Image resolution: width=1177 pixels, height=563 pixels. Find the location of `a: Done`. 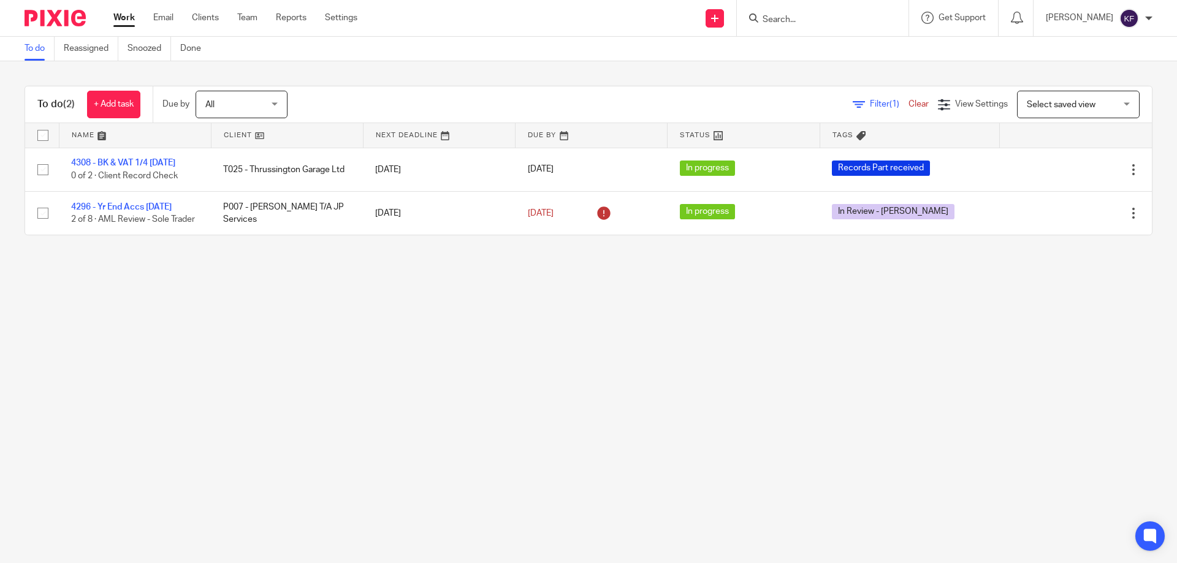

a: Done is located at coordinates (195, 48).